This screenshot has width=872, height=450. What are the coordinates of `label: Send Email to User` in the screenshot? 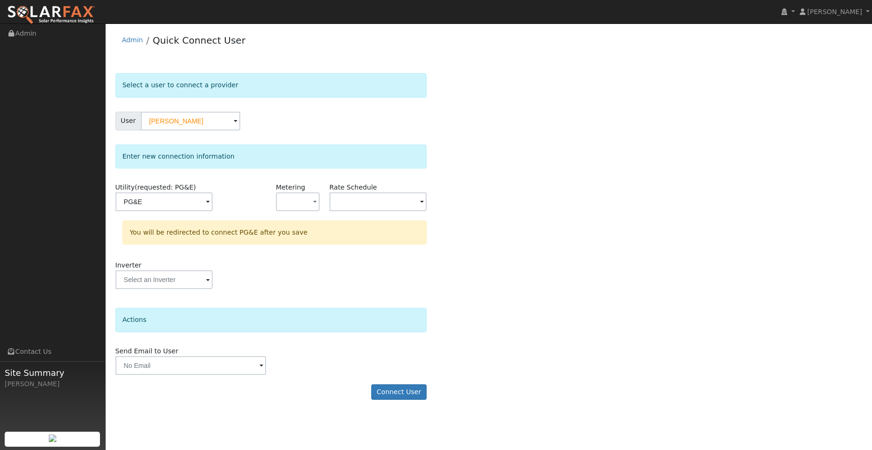 It's located at (147, 351).